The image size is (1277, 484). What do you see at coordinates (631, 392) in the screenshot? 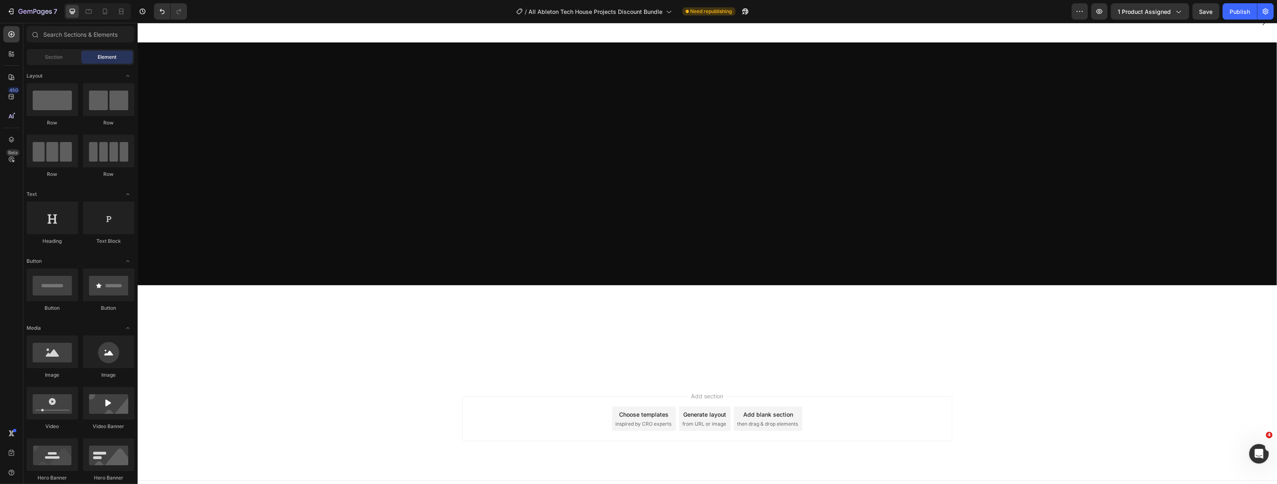
I see `div: Add blank section` at bounding box center [631, 392].